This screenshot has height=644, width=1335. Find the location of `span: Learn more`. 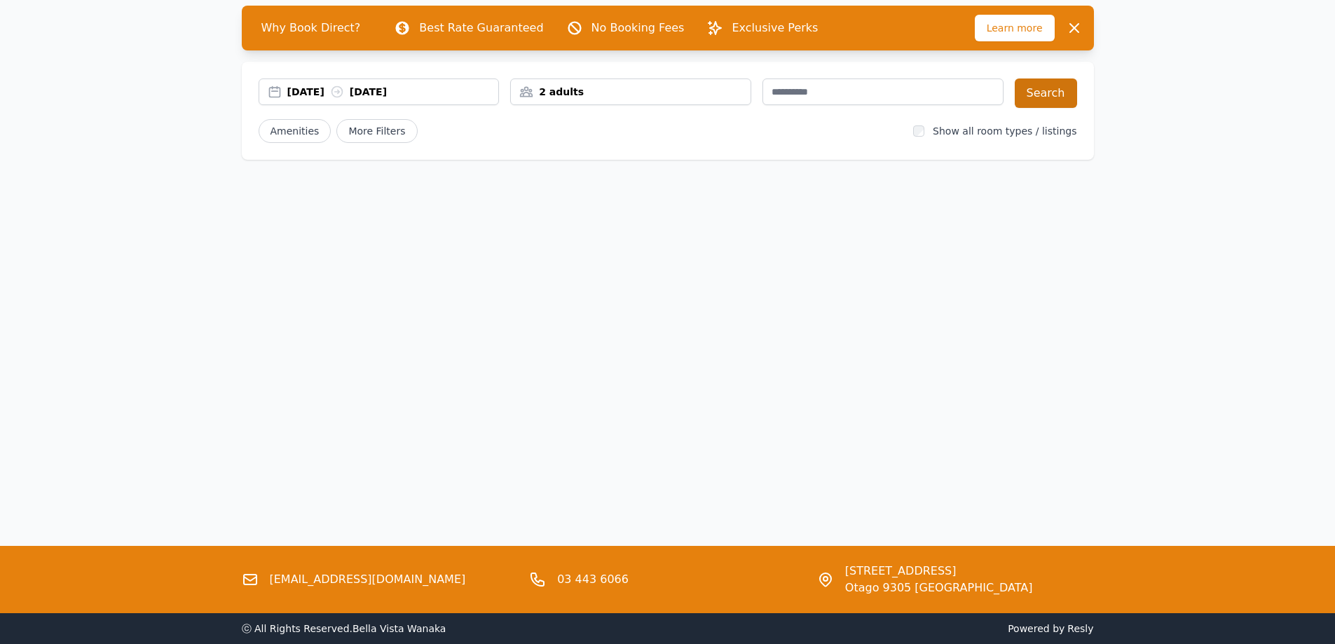

span: Learn more is located at coordinates (1015, 28).